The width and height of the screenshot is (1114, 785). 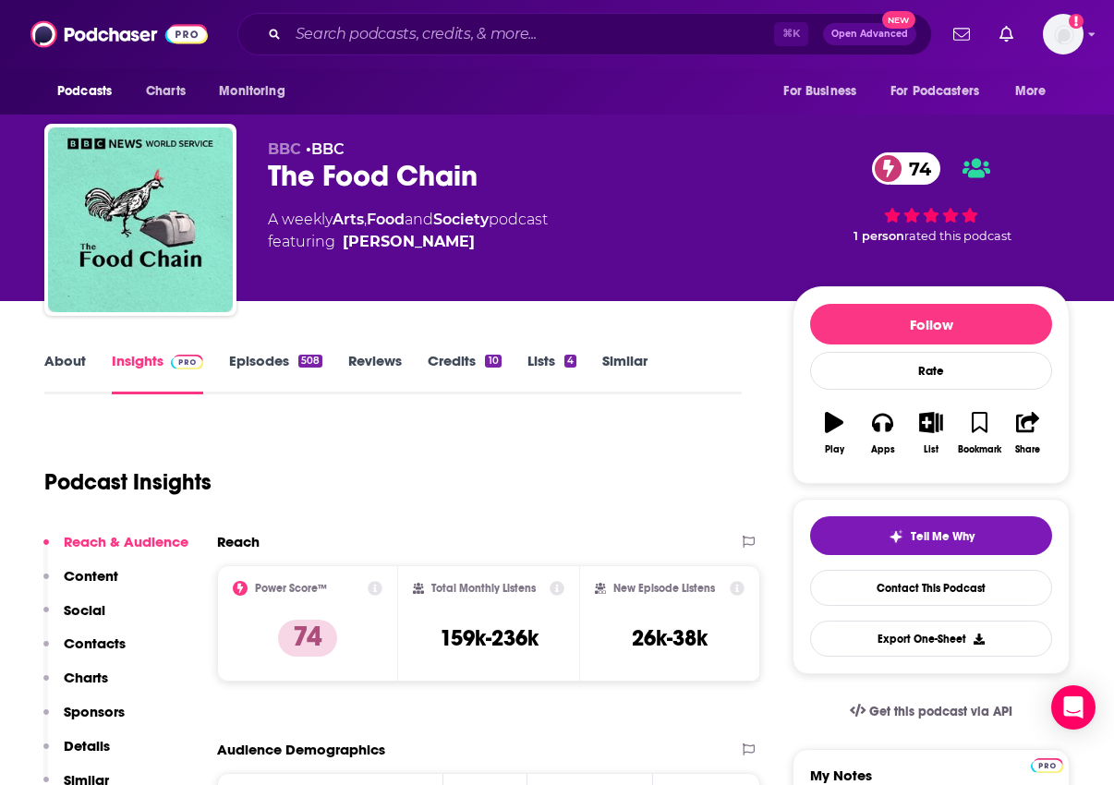 What do you see at coordinates (979, 450) in the screenshot?
I see `div: Bookmark` at bounding box center [979, 450].